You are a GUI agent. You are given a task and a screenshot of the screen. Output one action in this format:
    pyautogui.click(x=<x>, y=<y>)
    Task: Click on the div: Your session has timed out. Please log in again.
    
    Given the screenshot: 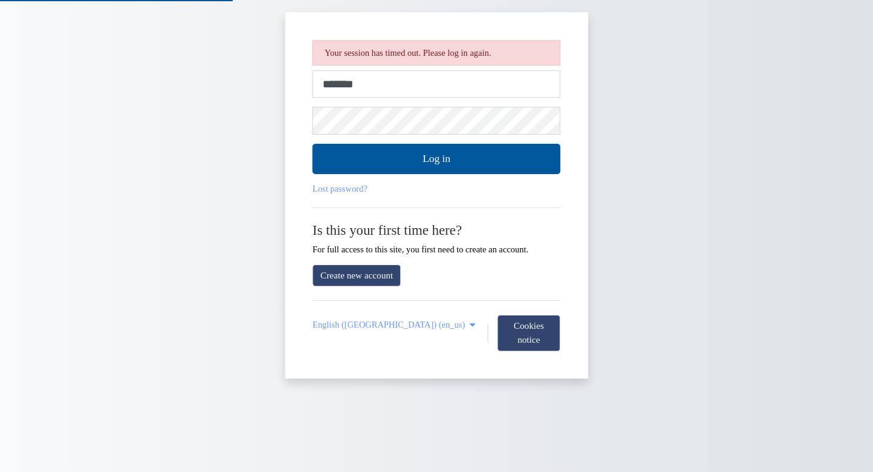 What is the action you would take?
    pyautogui.click(x=436, y=53)
    